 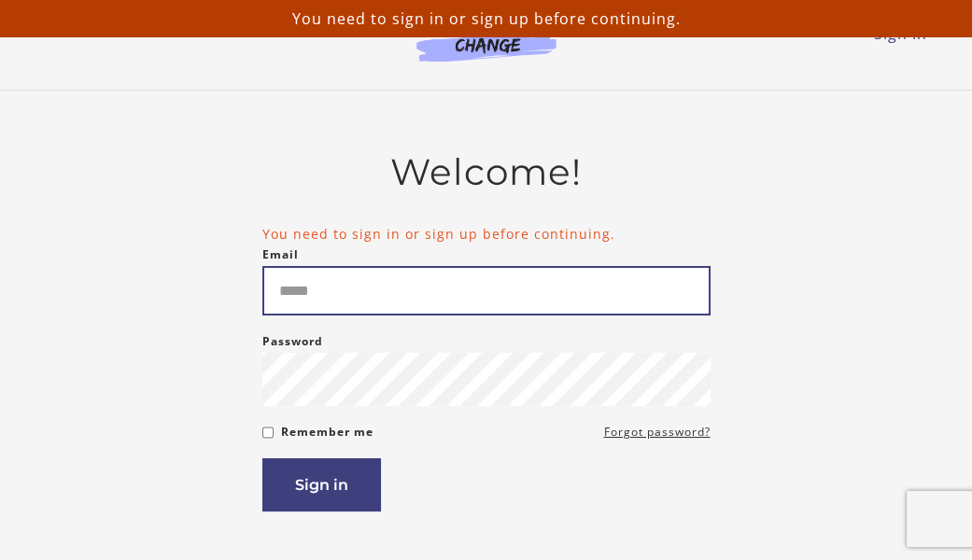 I want to click on p: You need to sign in or sign up before continuing., so click(x=485, y=19).